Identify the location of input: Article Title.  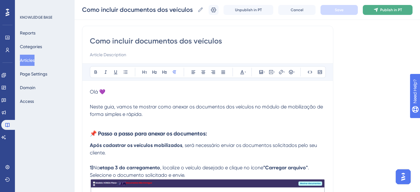
(208, 41).